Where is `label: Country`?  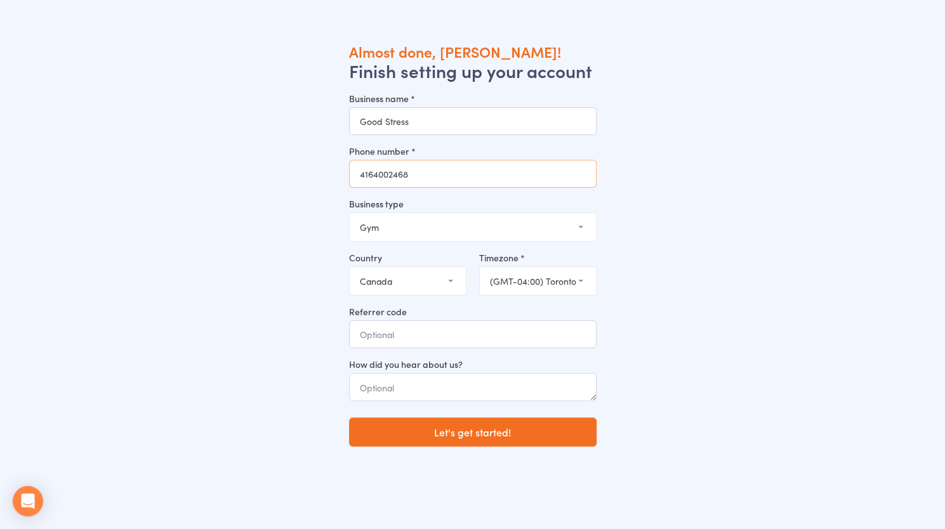 label: Country is located at coordinates (407, 258).